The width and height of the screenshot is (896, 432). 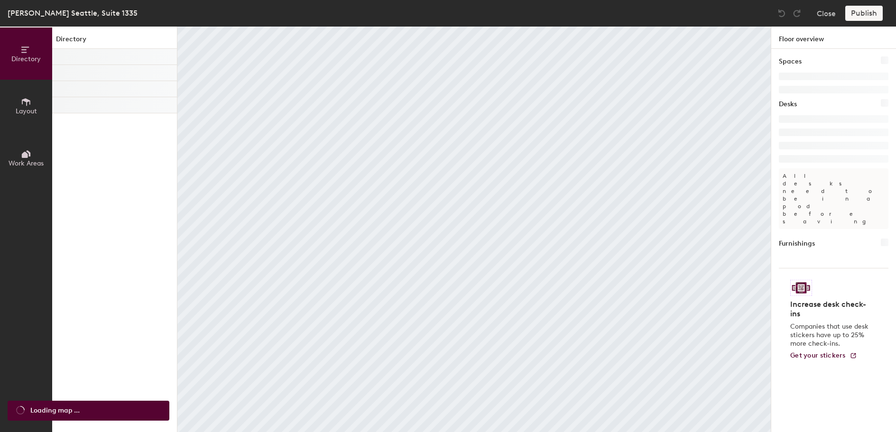 I want to click on h1: Directory, so click(x=114, y=41).